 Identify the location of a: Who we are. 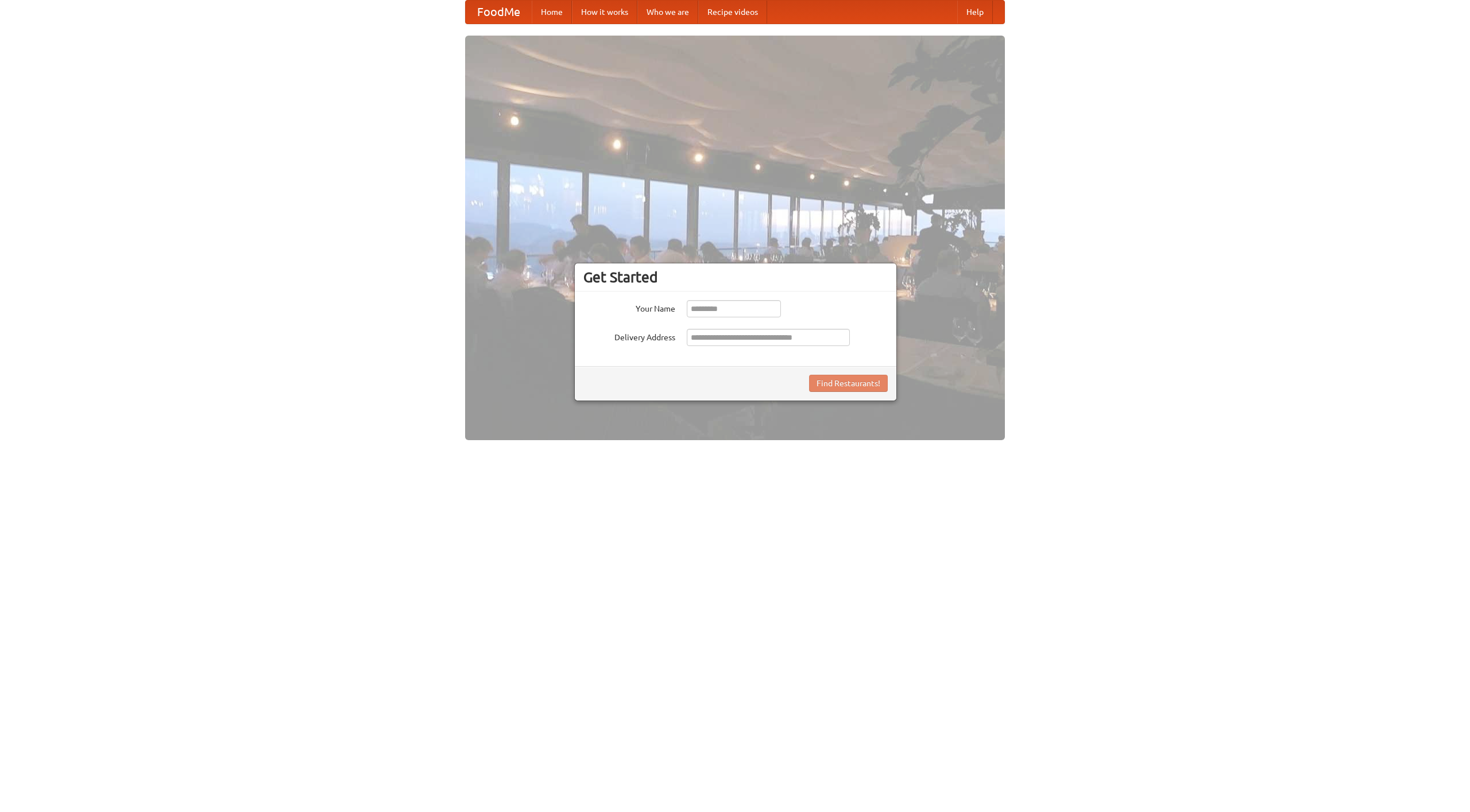
(668, 12).